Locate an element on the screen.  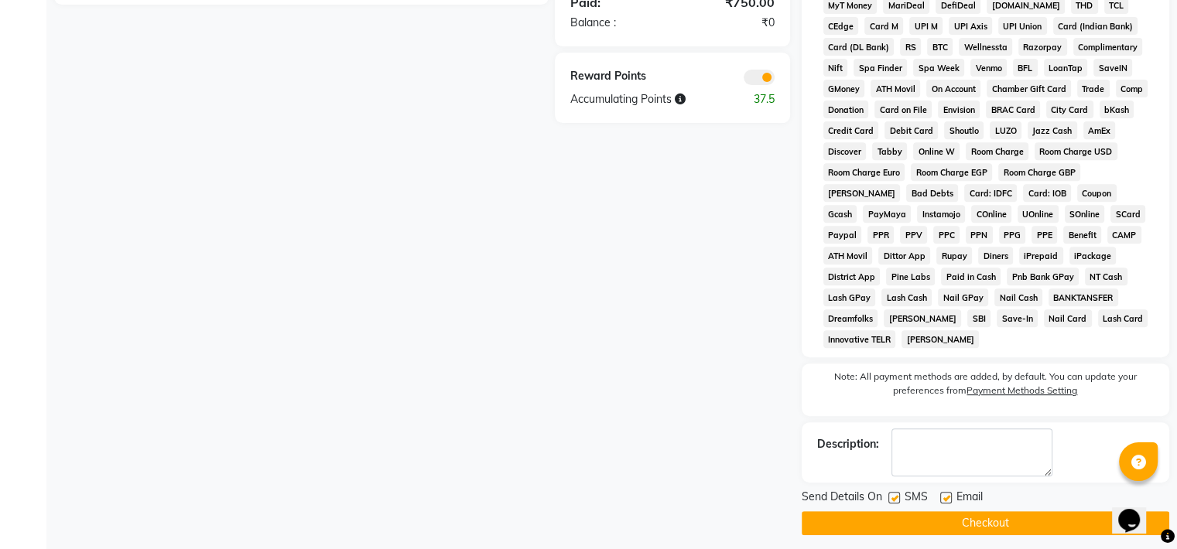
span: PPV is located at coordinates (913, 234).